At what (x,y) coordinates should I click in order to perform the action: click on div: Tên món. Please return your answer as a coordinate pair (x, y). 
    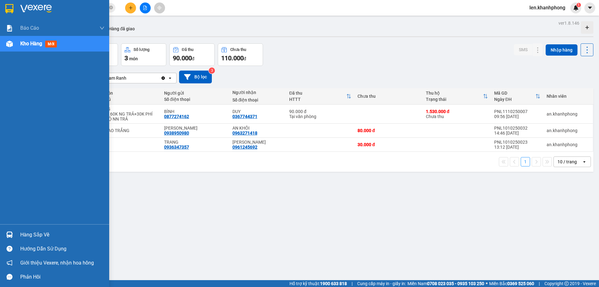
    Looking at the image, I should click on (127, 93).